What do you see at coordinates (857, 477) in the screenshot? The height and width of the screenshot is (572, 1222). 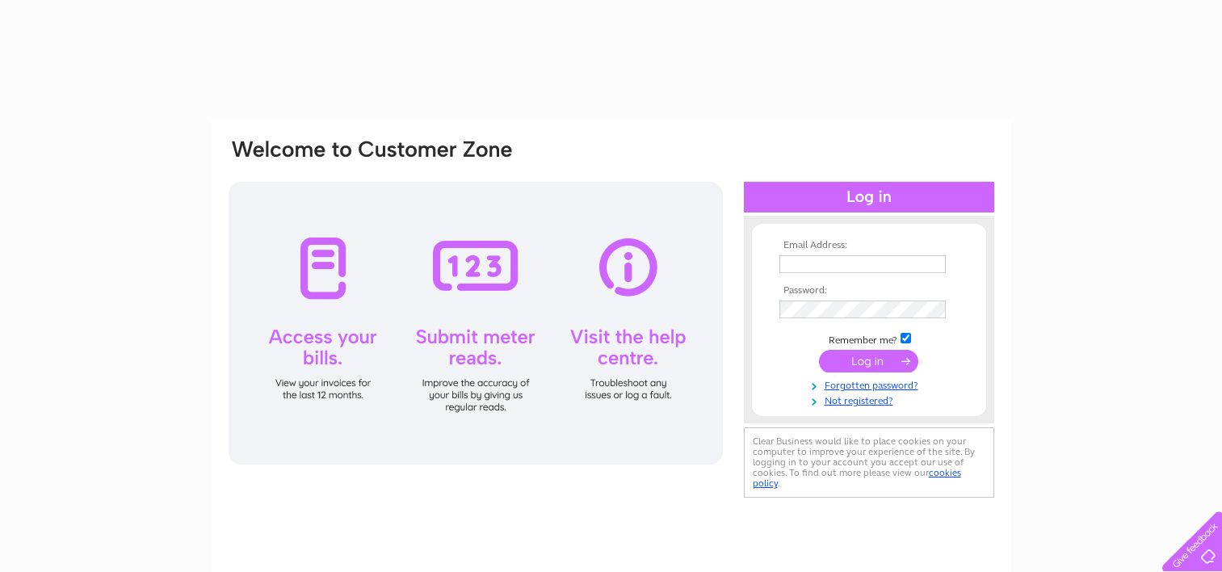 I see `a: cookies policy` at bounding box center [857, 477].